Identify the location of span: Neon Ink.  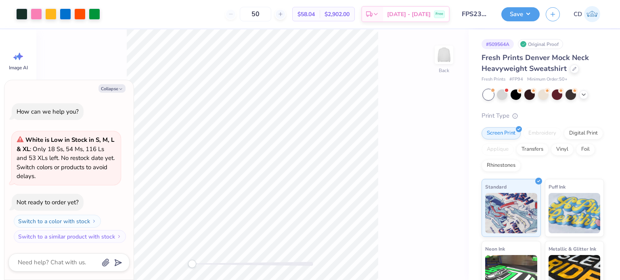
(495, 249).